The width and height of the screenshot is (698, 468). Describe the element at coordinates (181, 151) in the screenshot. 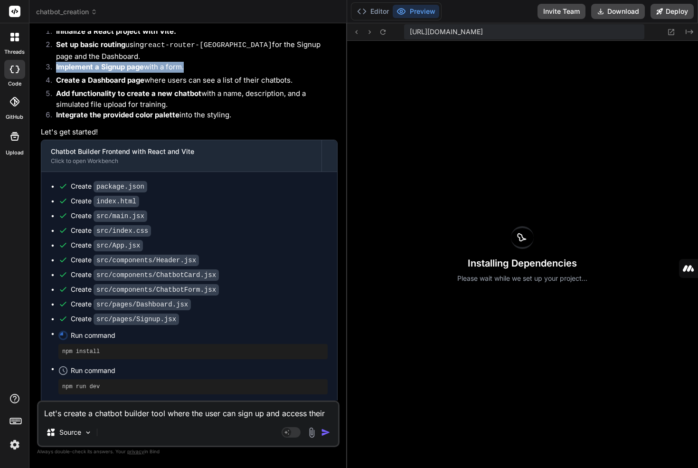

I see `div: Chatbot Builder Frontend with React and Vite` at that location.